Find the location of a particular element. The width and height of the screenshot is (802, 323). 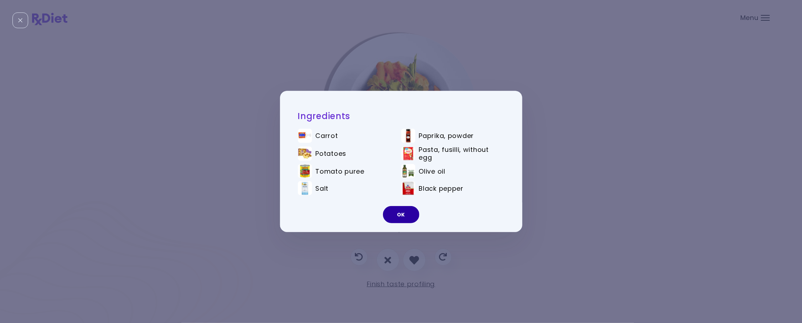

span: Potatoes is located at coordinates (331, 154).